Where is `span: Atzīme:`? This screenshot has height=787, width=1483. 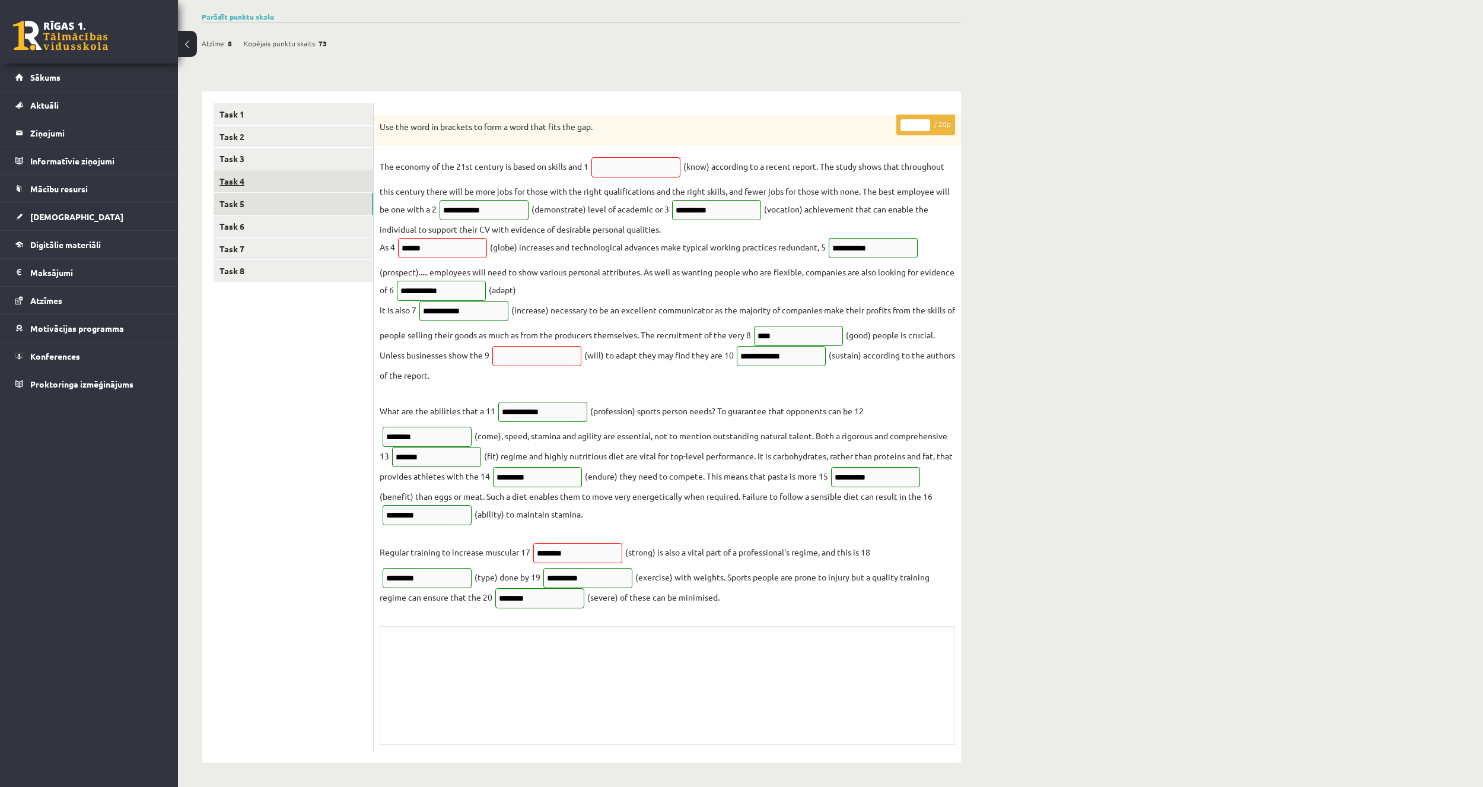 span: Atzīme: is located at coordinates (214, 43).